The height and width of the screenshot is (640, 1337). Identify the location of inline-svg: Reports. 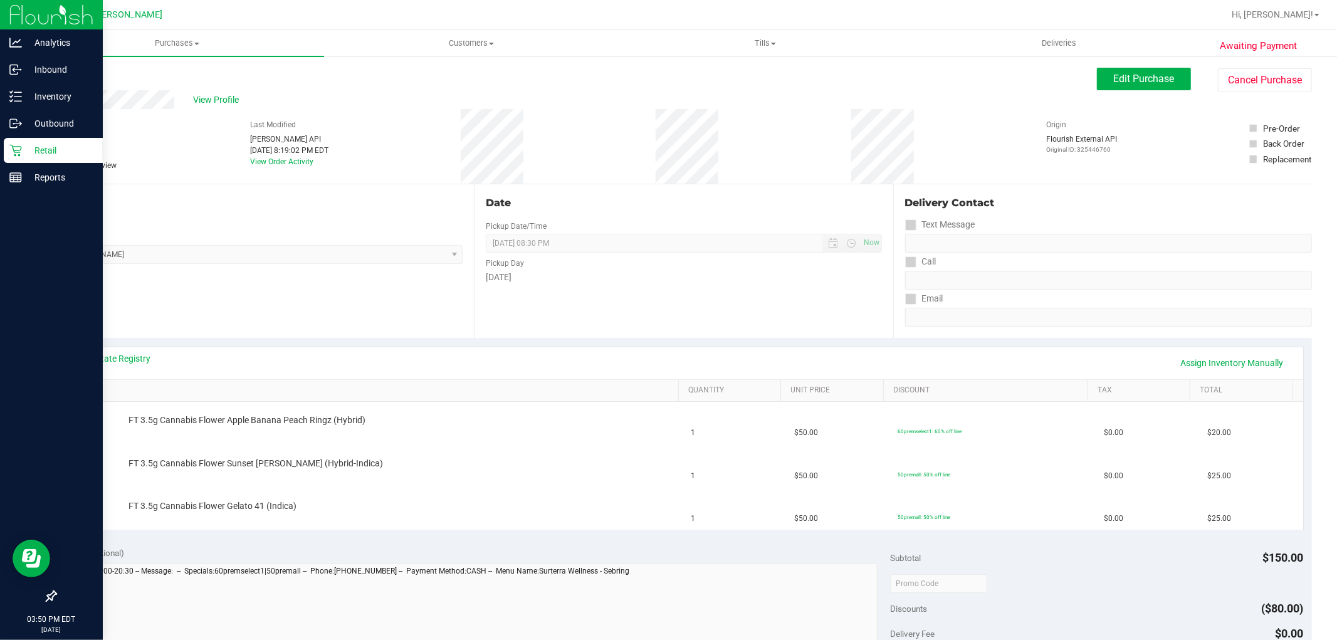
(16, 177).